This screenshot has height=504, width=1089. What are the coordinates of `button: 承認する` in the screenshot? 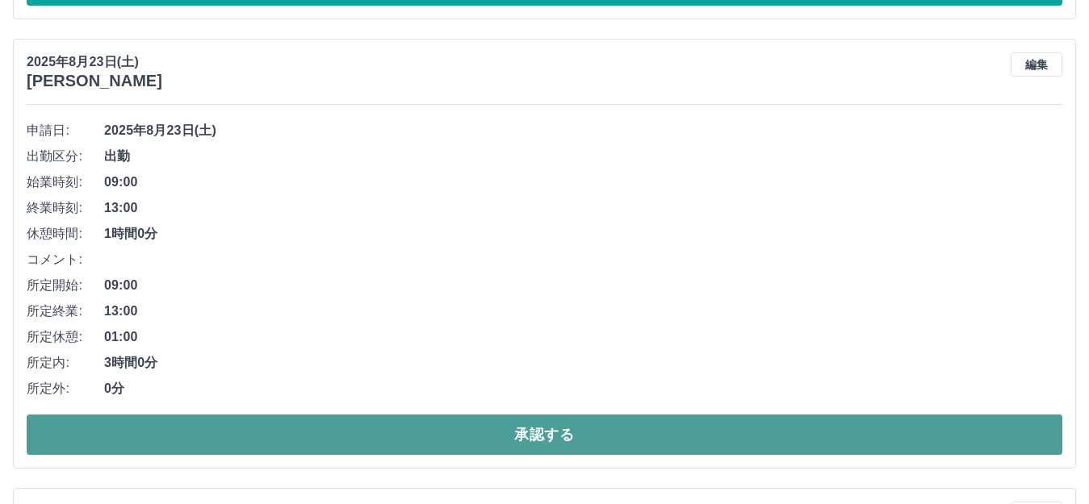 It's located at (544, 435).